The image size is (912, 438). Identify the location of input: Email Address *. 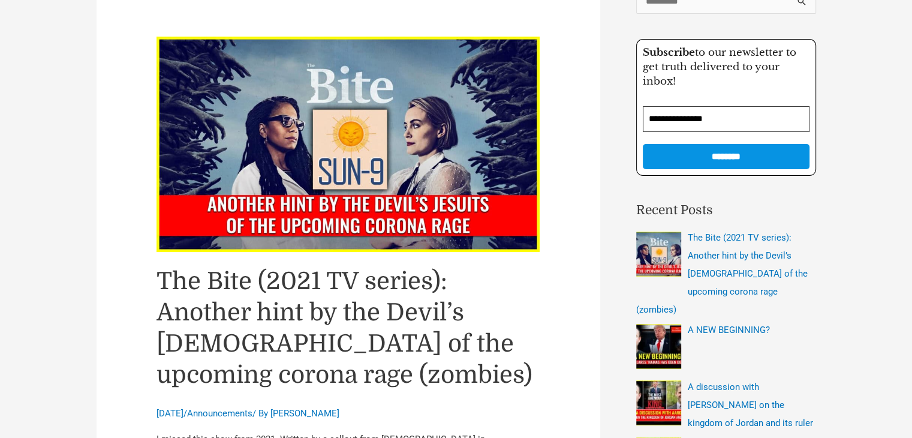
(726, 119).